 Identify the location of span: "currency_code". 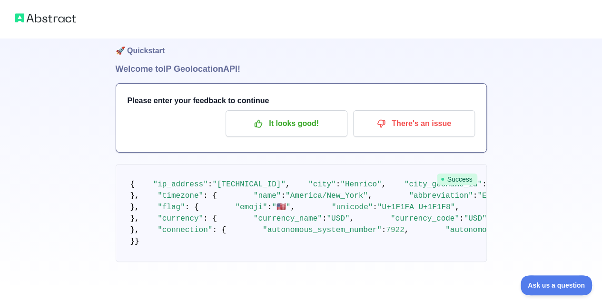
(425, 219).